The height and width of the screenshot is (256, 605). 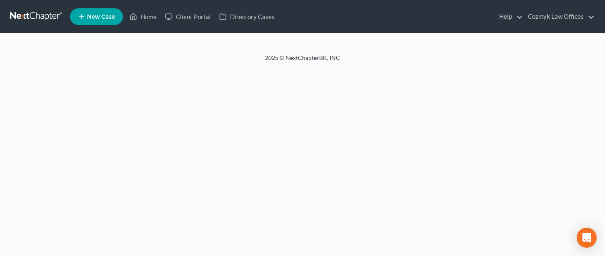 What do you see at coordinates (247, 17) in the screenshot?
I see `a: Directory Cases` at bounding box center [247, 17].